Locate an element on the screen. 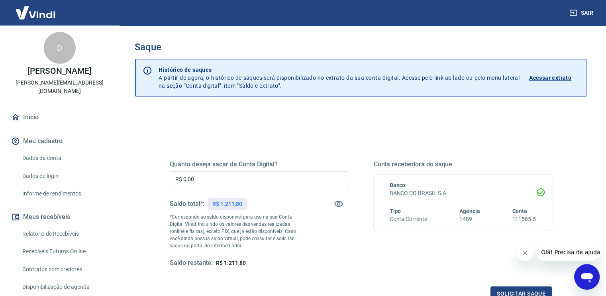 The width and height of the screenshot is (606, 296). h6: 111585-5 is located at coordinates (524, 219).